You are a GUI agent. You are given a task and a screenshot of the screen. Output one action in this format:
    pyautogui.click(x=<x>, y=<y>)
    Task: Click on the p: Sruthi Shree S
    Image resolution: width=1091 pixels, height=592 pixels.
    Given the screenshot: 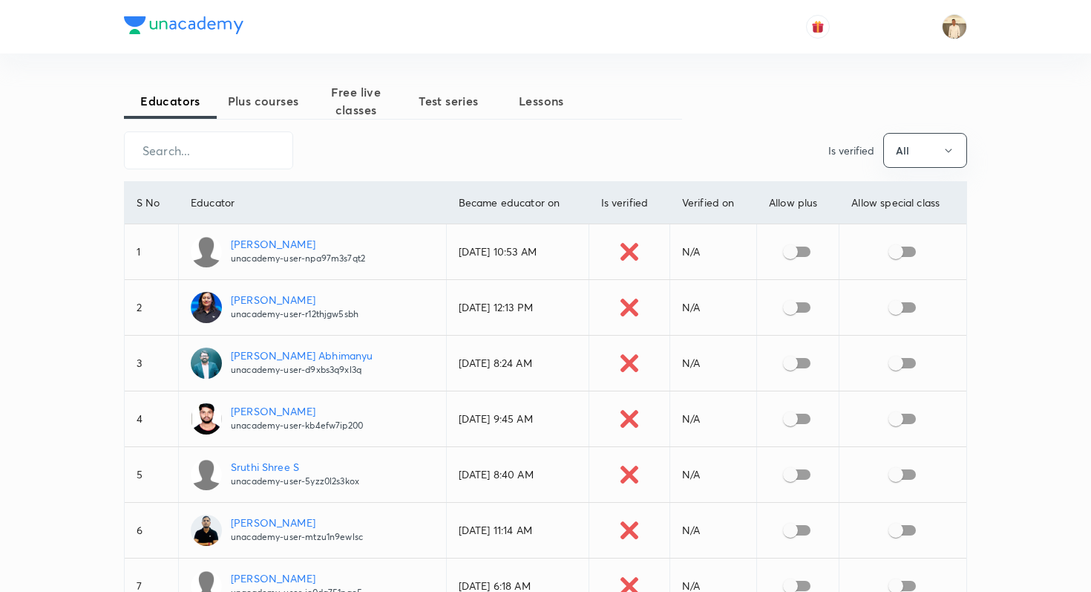 What is the action you would take?
    pyautogui.click(x=295, y=466)
    